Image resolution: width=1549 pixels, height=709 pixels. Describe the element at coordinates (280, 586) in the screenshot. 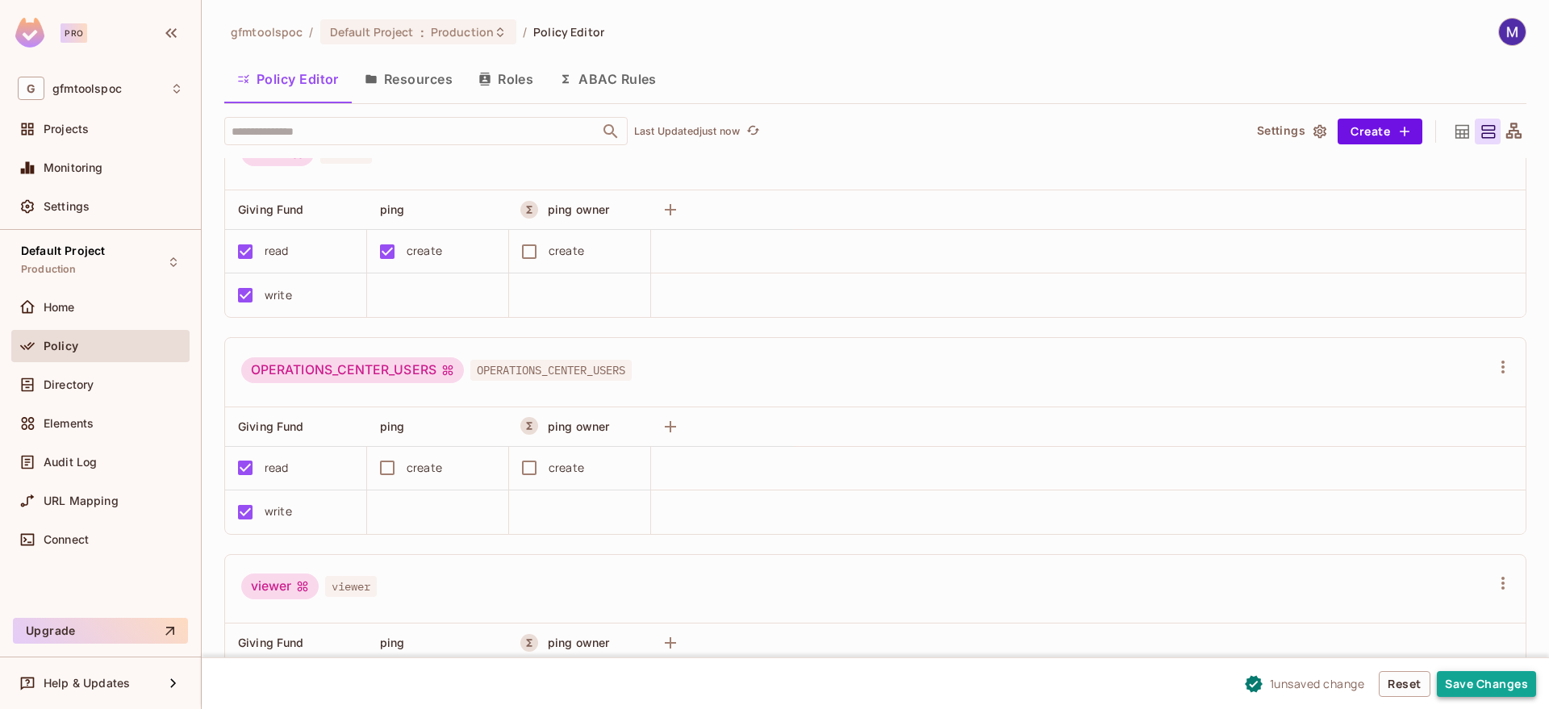

I see `div: viewer` at that location.